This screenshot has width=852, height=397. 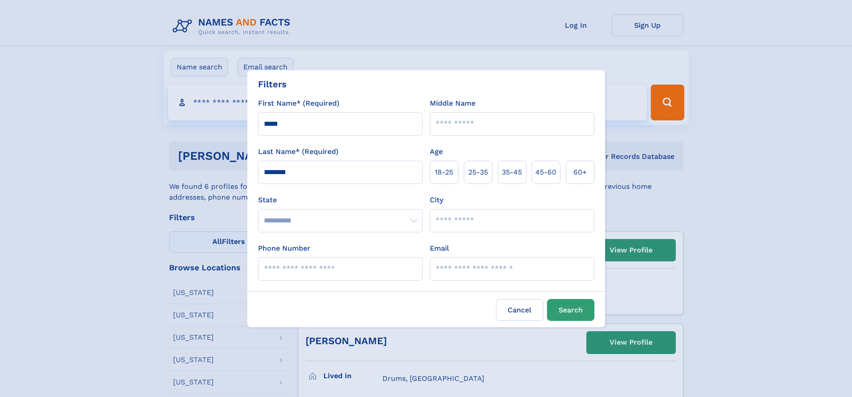 What do you see at coordinates (436, 152) in the screenshot?
I see `label: Age` at bounding box center [436, 152].